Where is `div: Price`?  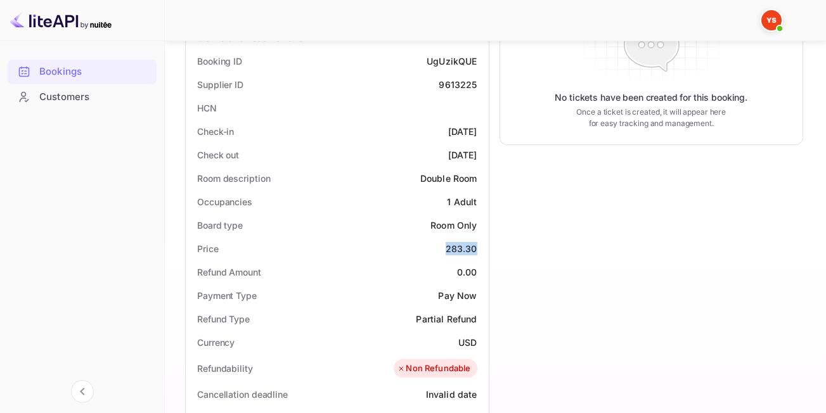
div: Price is located at coordinates (208, 249).